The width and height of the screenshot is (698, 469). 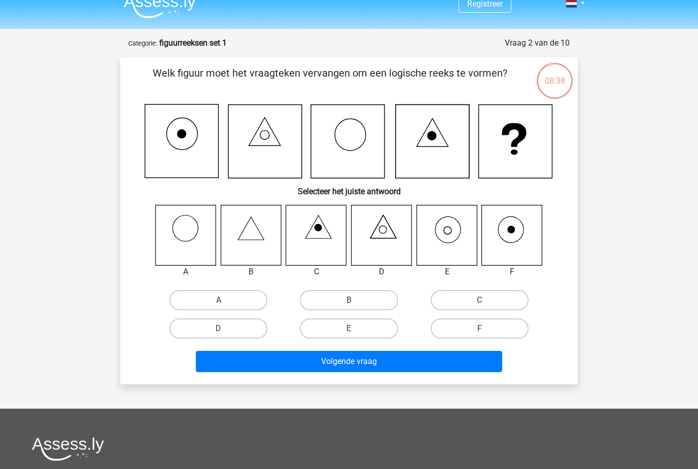 What do you see at coordinates (479, 300) in the screenshot?
I see `label: C` at bounding box center [479, 300].